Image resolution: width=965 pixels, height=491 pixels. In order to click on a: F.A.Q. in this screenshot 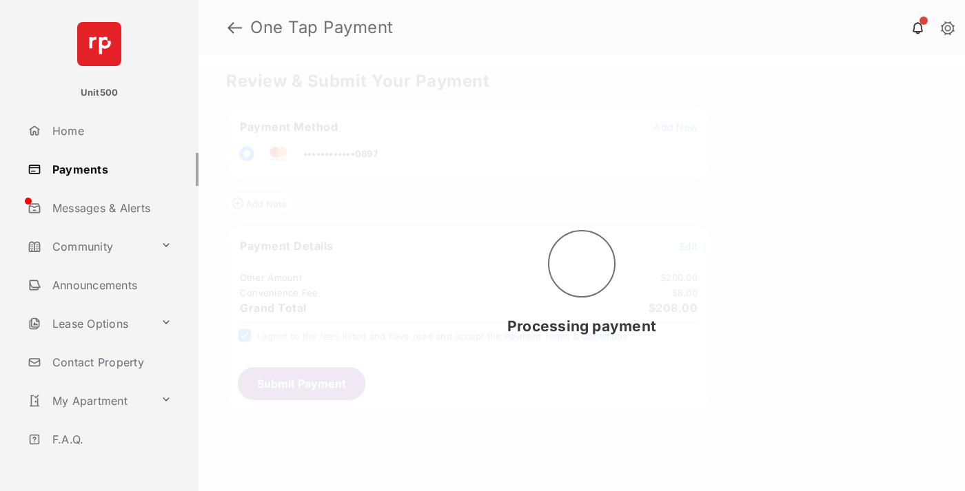, I will do `click(110, 440)`.